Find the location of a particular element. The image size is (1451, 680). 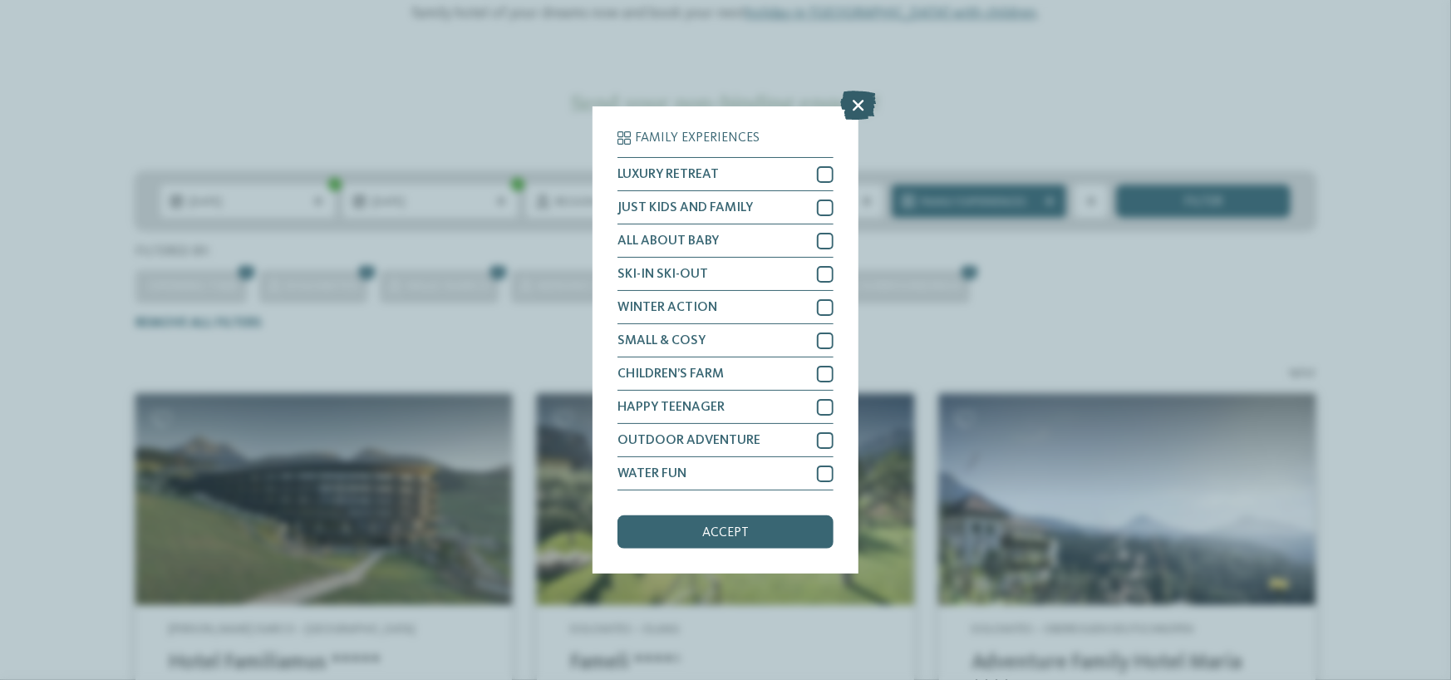

span: SKI-IN SKI-OUT is located at coordinates (662, 274).